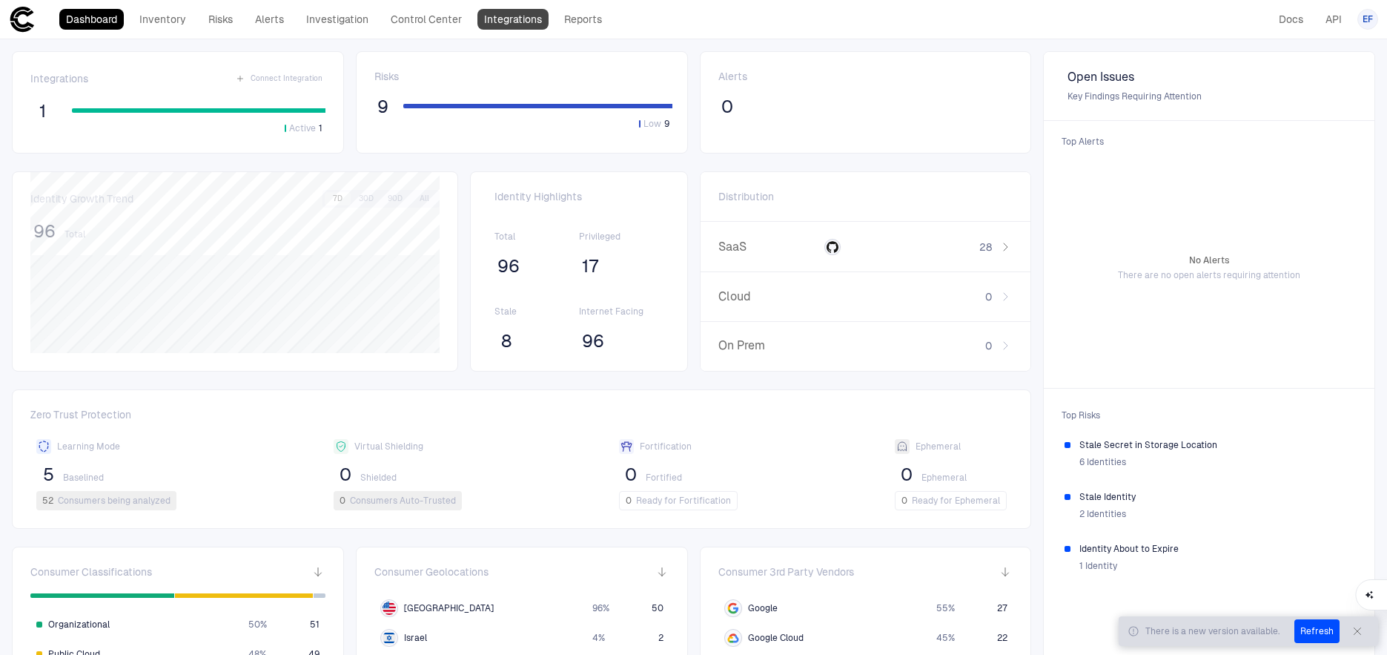 The image size is (1387, 655). Describe the element at coordinates (767, 345) in the screenshot. I see `span: On Prem` at that location.